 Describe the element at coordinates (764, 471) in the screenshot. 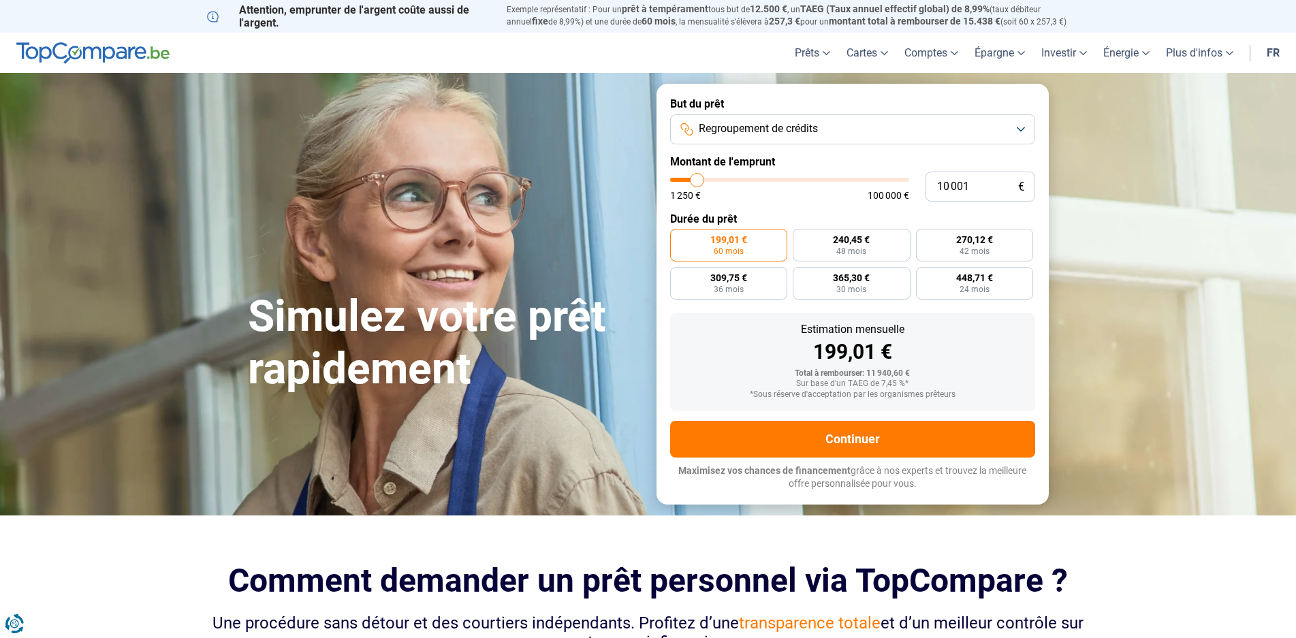

I see `span: Maximisez vos chances de financement` at that location.